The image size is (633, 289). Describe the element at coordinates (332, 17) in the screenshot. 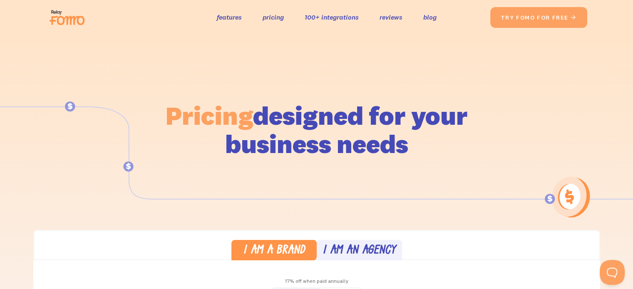

I see `a: 100+ integrations` at that location.